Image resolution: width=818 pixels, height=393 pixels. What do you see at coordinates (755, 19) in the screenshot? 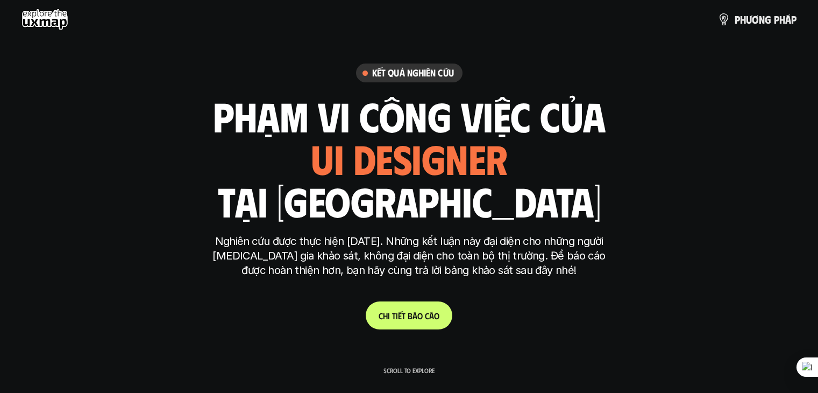
I see `span: ơ` at bounding box center [755, 19].